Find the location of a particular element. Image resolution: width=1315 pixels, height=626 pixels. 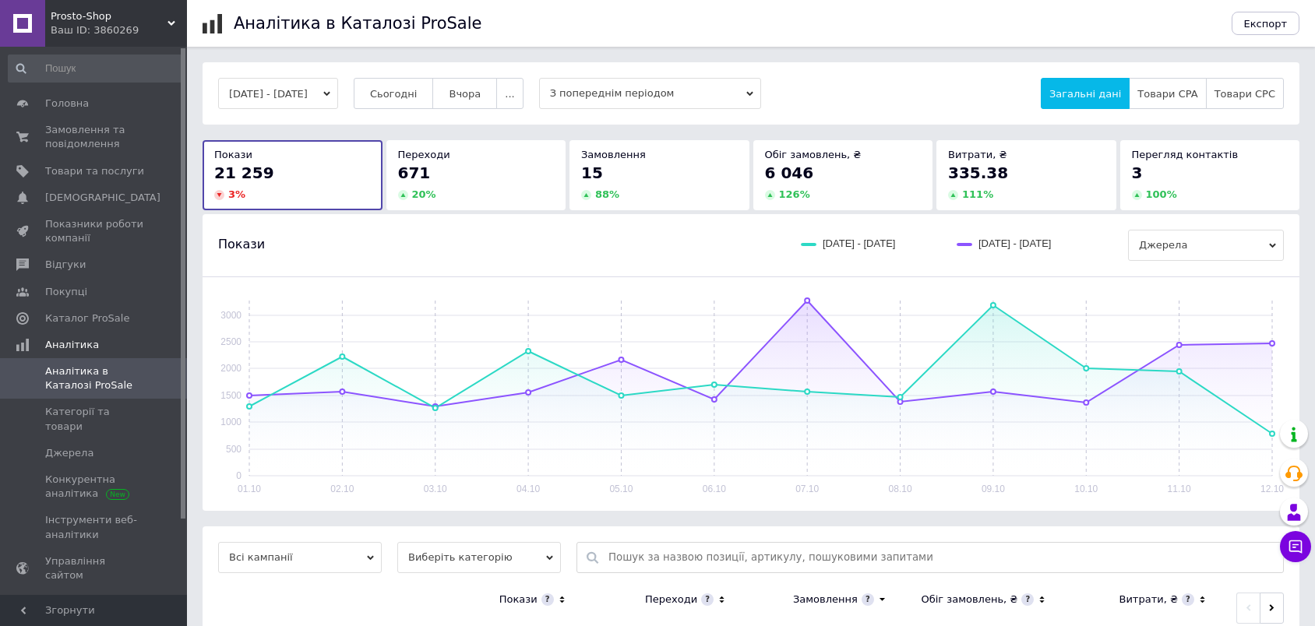

span: З попереднім періодом is located at coordinates (649, 93).